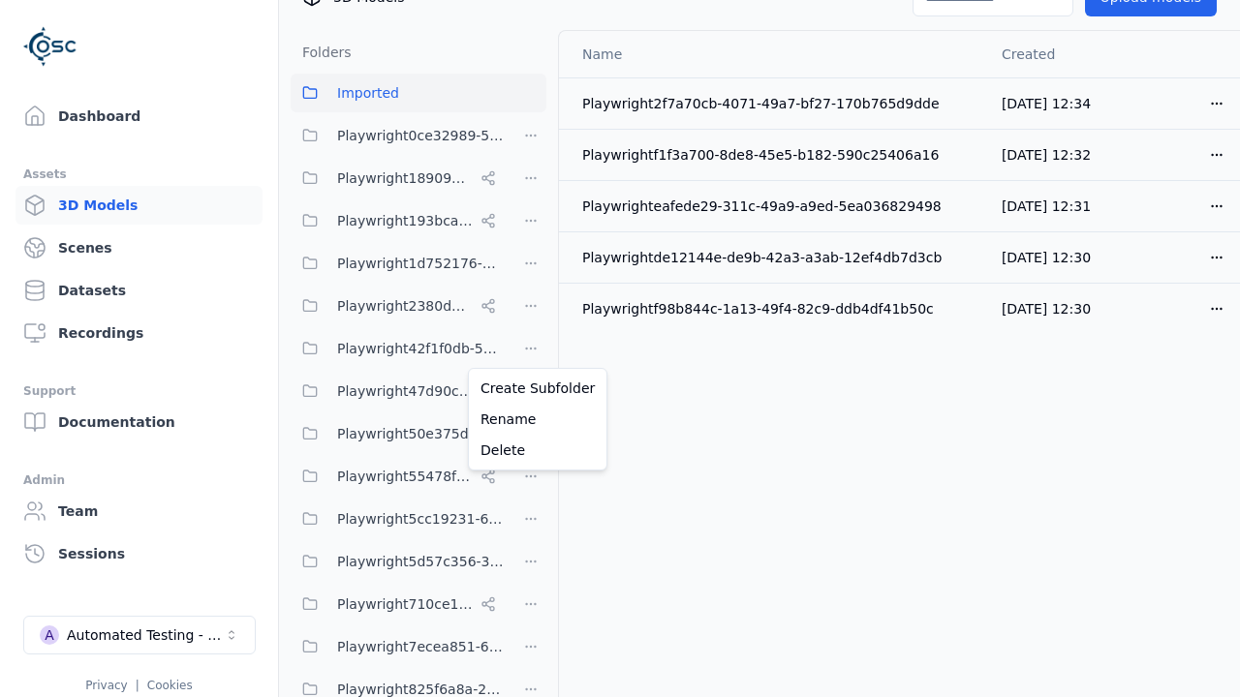  I want to click on div: Rename, so click(538, 419).